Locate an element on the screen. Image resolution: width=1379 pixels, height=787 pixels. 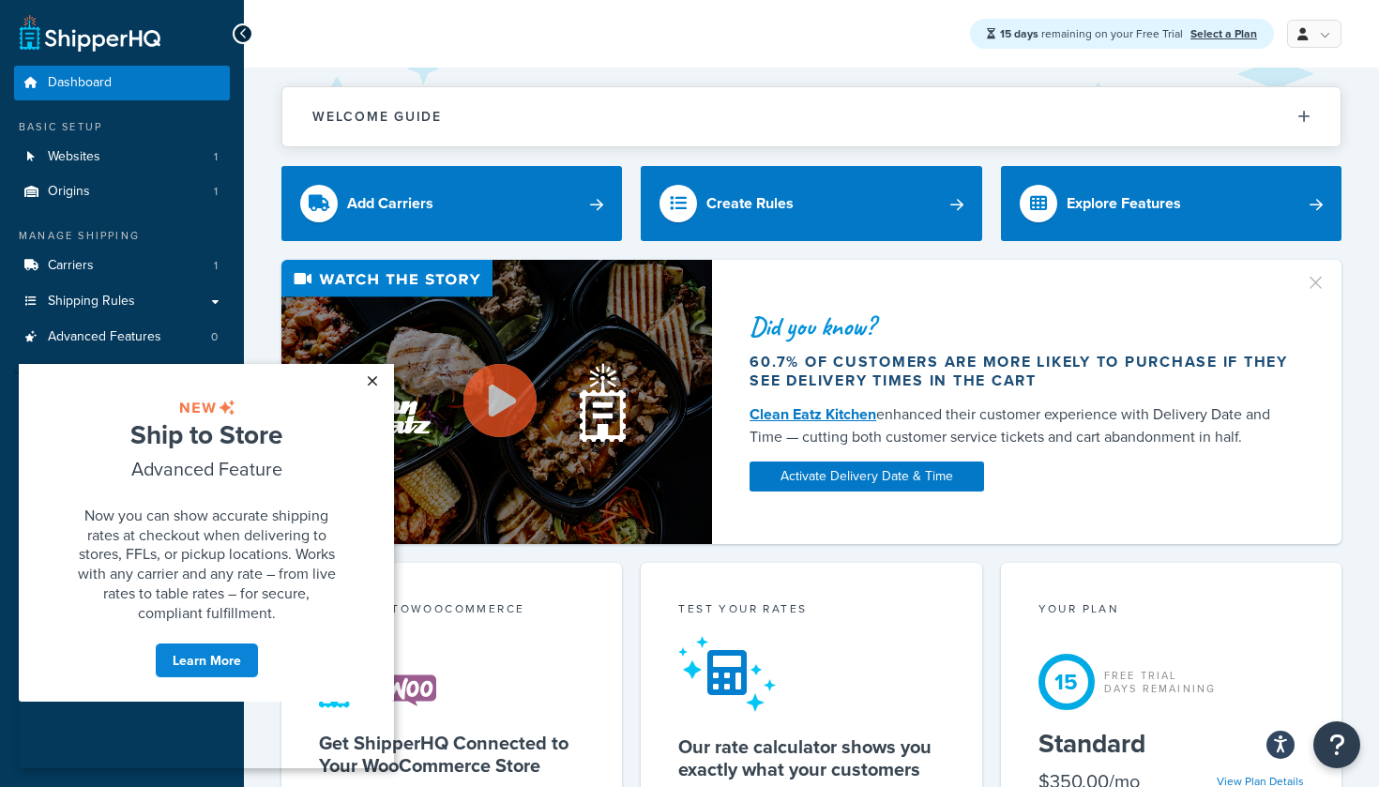
a: Add Carriers is located at coordinates (451, 204).